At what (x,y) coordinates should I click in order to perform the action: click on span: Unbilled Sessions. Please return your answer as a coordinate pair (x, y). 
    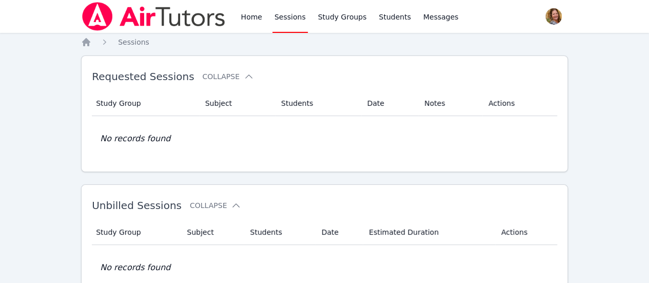
    Looking at the image, I should click on (136, 205).